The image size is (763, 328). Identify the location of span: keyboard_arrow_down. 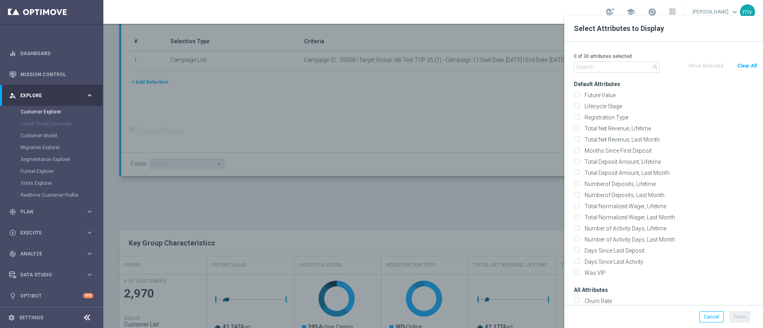
(734, 12).